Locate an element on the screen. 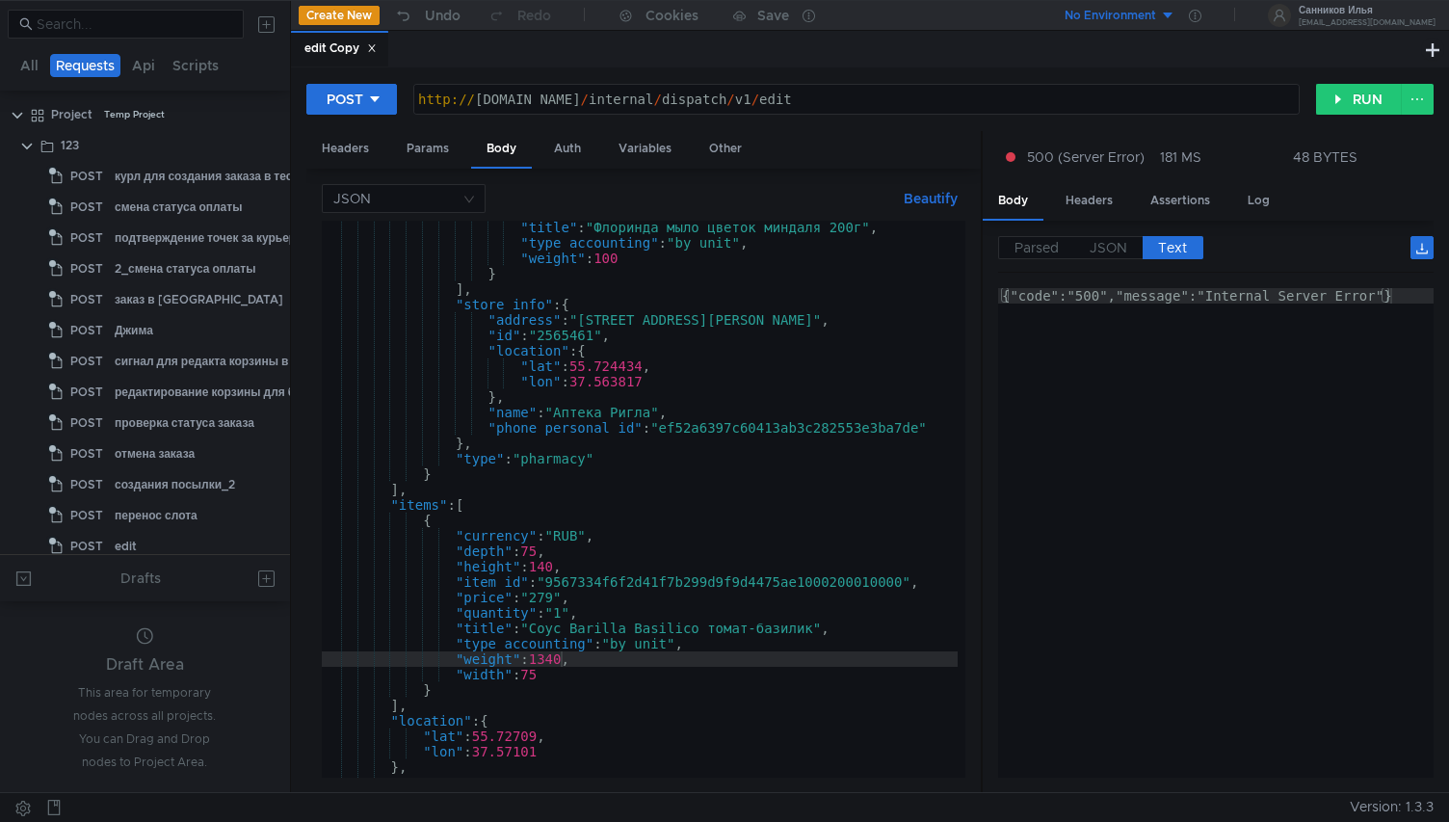 The width and height of the screenshot is (1449, 822). div: Params is located at coordinates (428, 148).